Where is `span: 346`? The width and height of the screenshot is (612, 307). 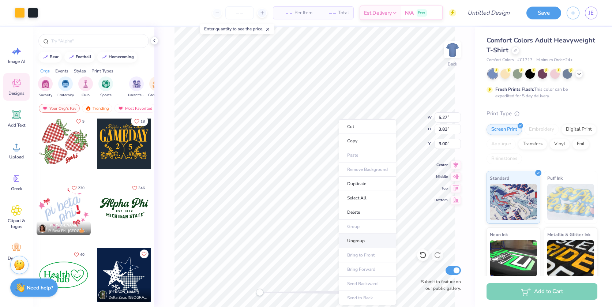
span: 346 is located at coordinates (142, 188).